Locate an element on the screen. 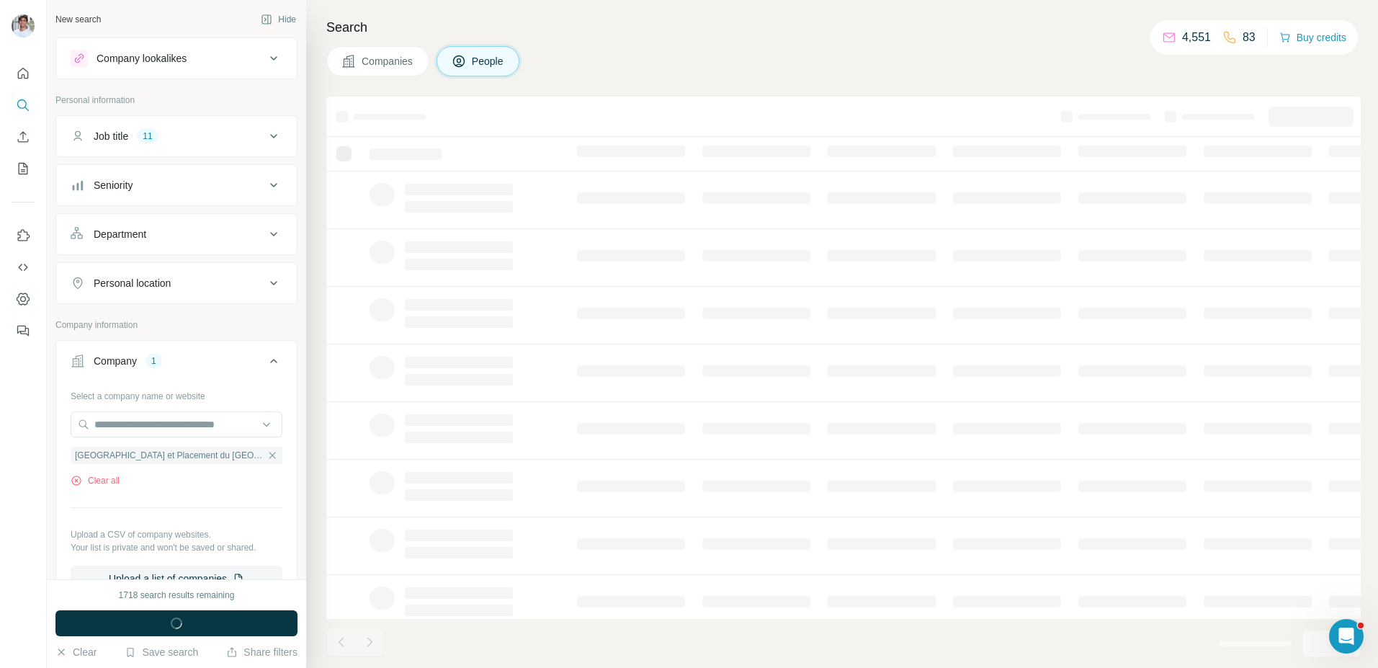  h4: Search is located at coordinates (844, 27).